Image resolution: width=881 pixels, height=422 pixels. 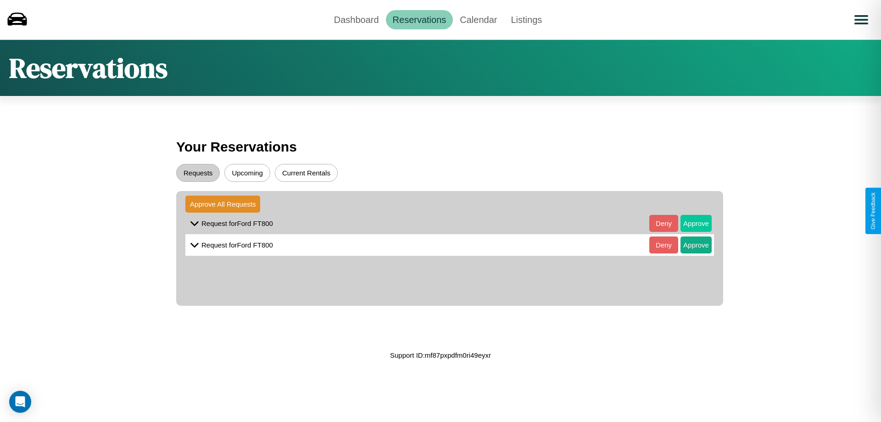 I want to click on button: Requests, so click(x=198, y=173).